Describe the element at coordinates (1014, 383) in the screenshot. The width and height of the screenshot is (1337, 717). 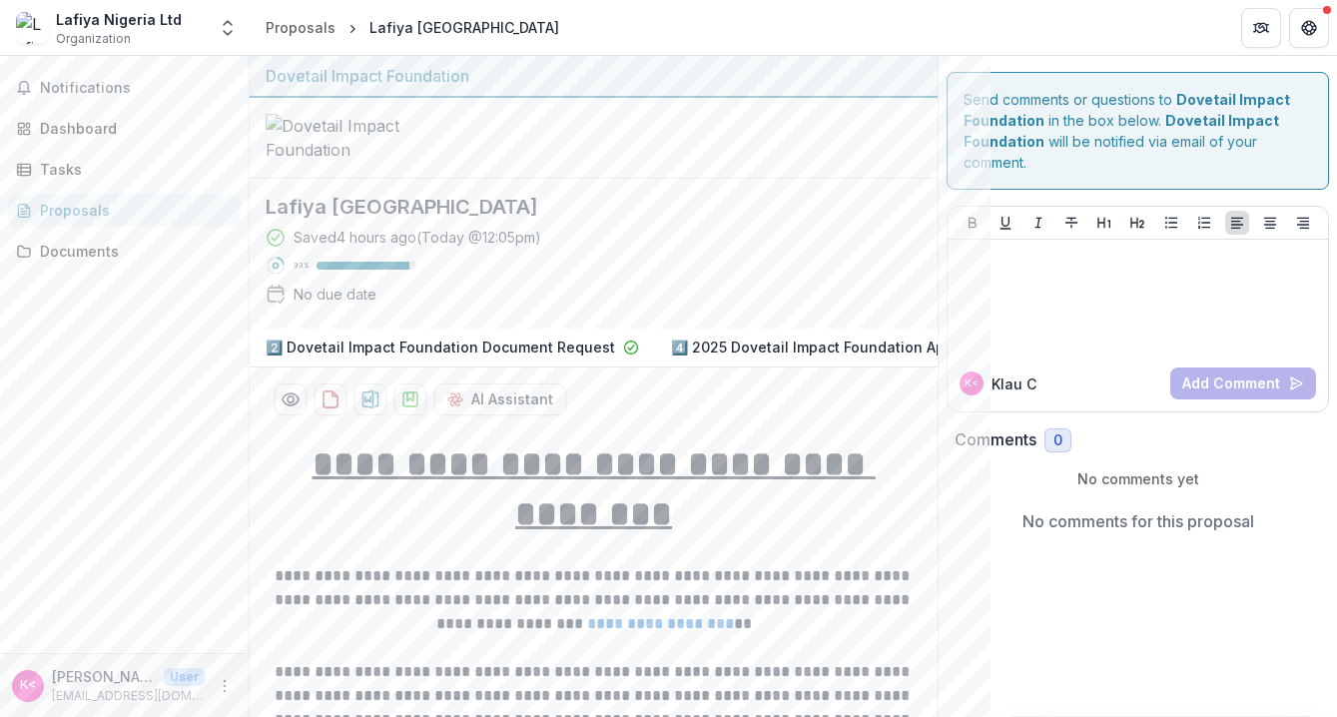
I see `p: Klau C` at that location.